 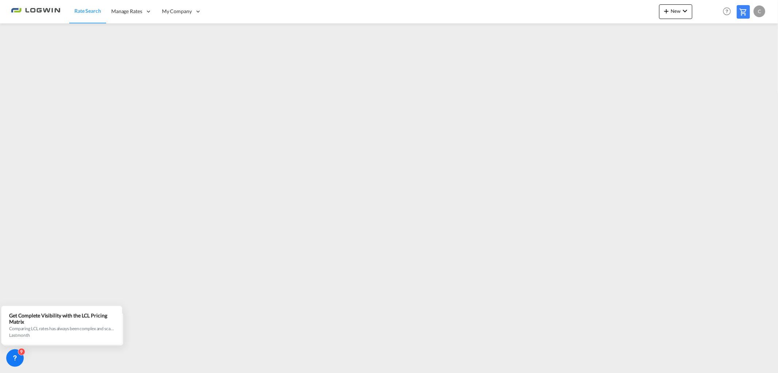 What do you see at coordinates (676, 12) in the screenshot?
I see `button: icon-plus 400-fgNewicon-chevron-down` at bounding box center [676, 12].